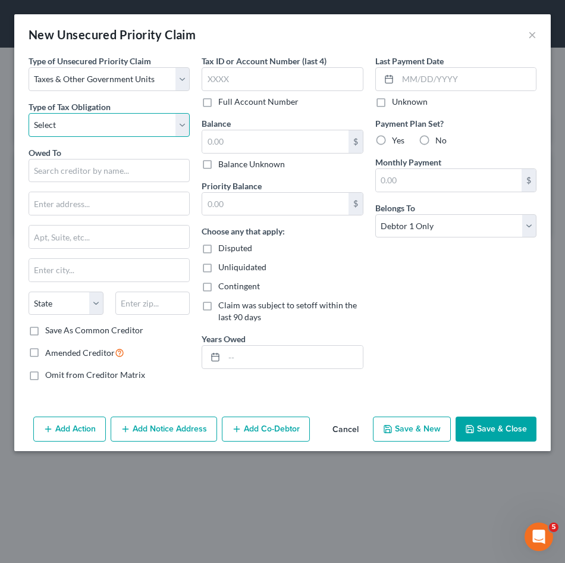  What do you see at coordinates (287, 311) in the screenshot?
I see `span: Claim was subject to setoff within the last 90 days` at bounding box center [287, 311].